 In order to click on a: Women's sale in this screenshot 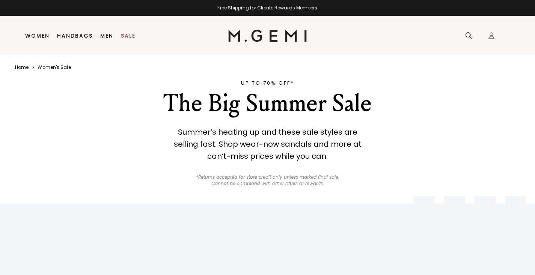, I will do `click(54, 67)`.